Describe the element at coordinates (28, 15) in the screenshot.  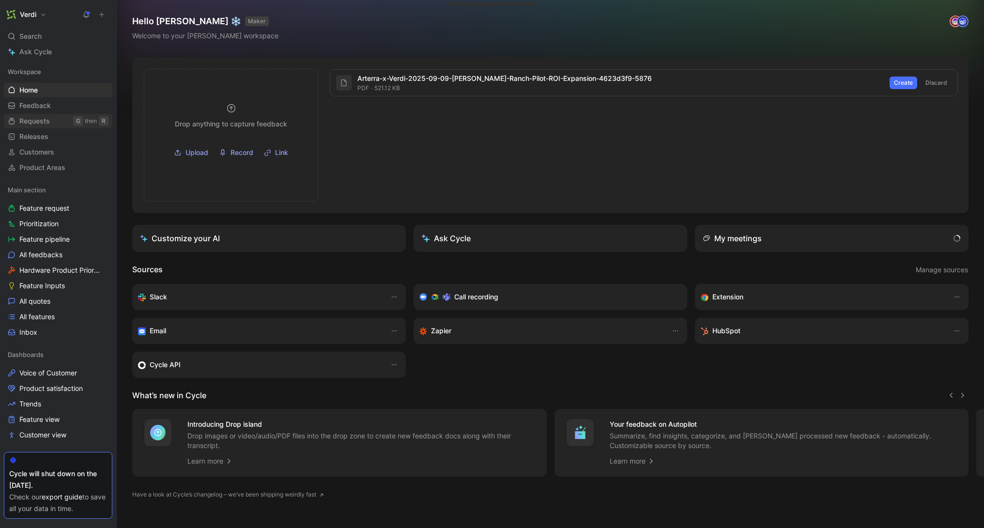
I see `h1: Verdi` at that location.